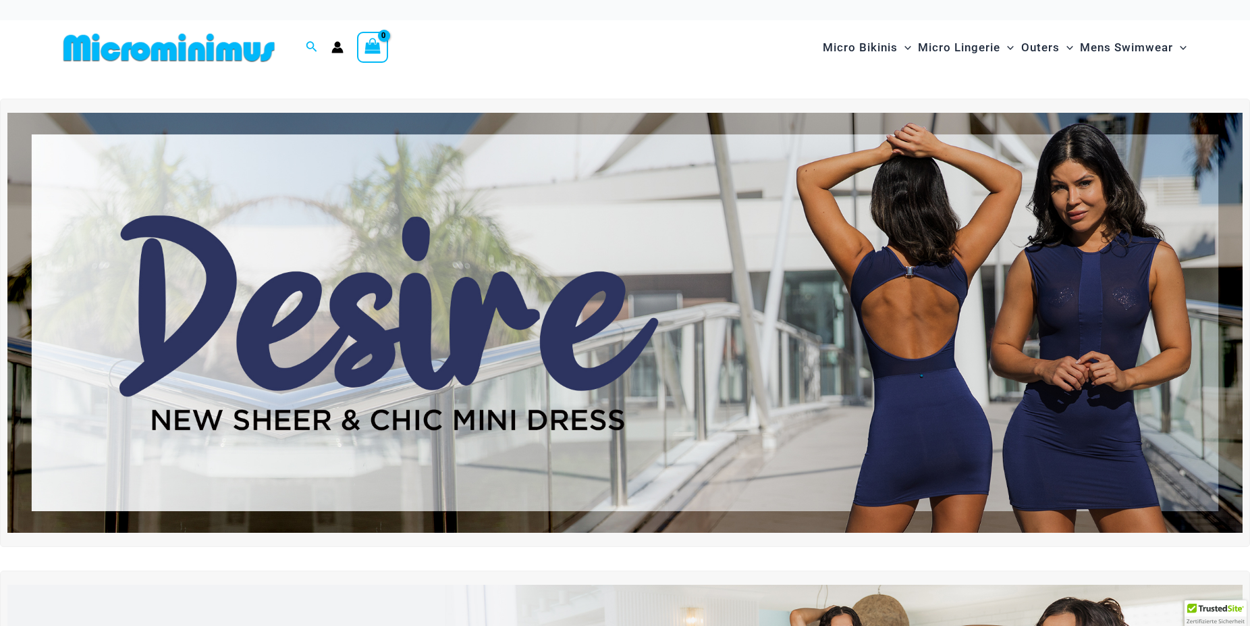 This screenshot has width=1250, height=626. I want to click on span: Outers, so click(1040, 47).